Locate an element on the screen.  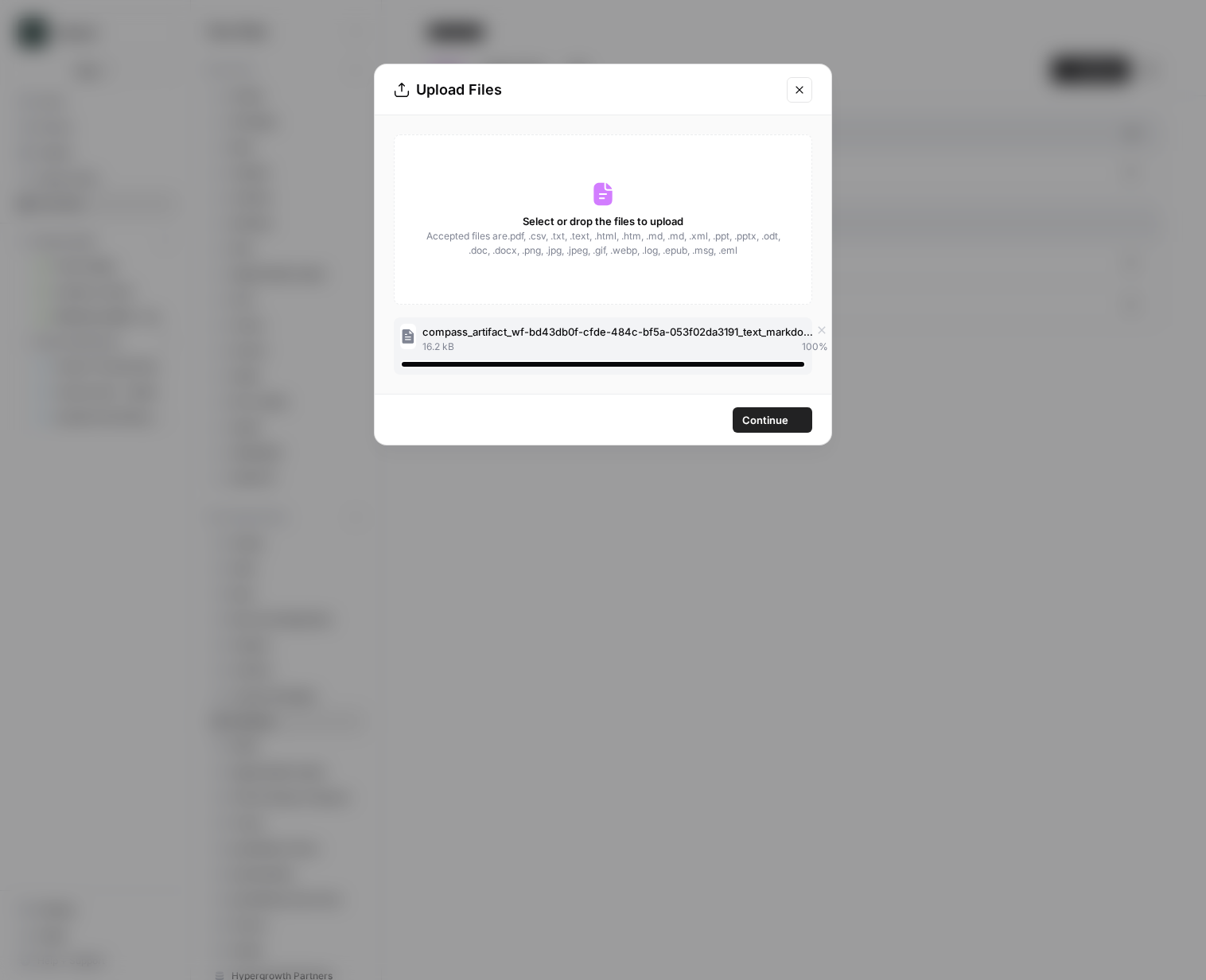
span: 16.2 kB is located at coordinates (438, 347).